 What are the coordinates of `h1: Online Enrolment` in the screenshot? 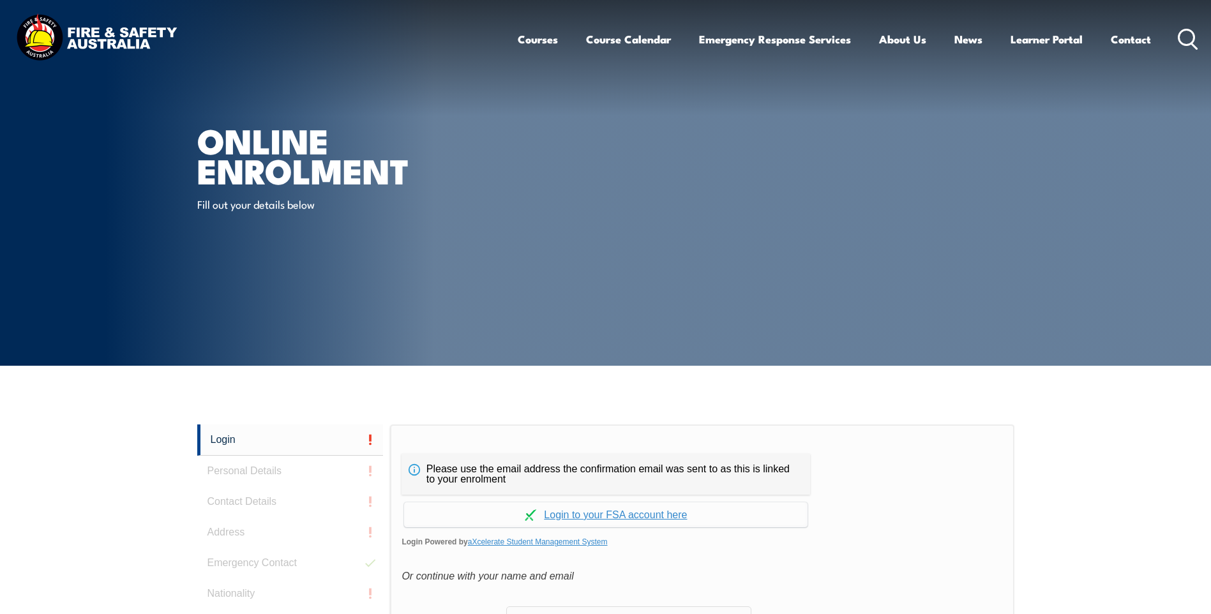 It's located at (355, 155).